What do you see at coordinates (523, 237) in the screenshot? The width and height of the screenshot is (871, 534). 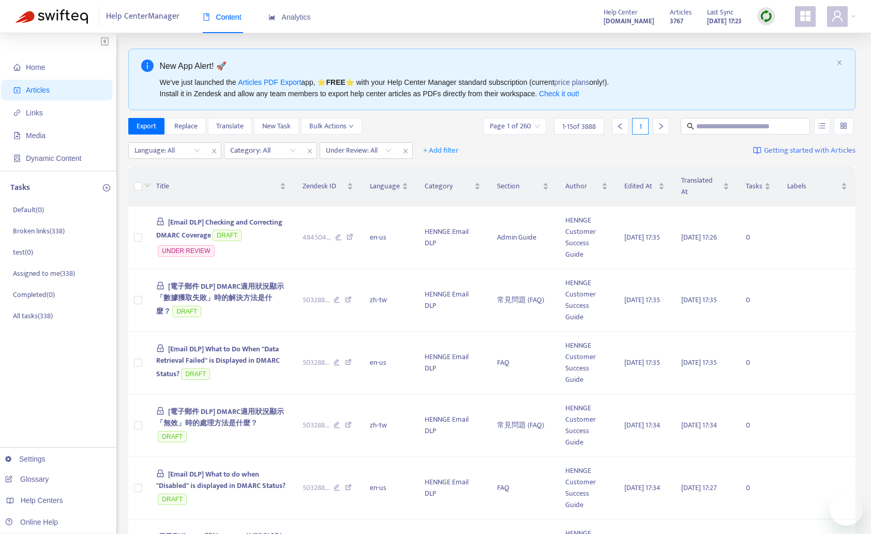 I see `td: Admin Guide` at bounding box center [523, 237].